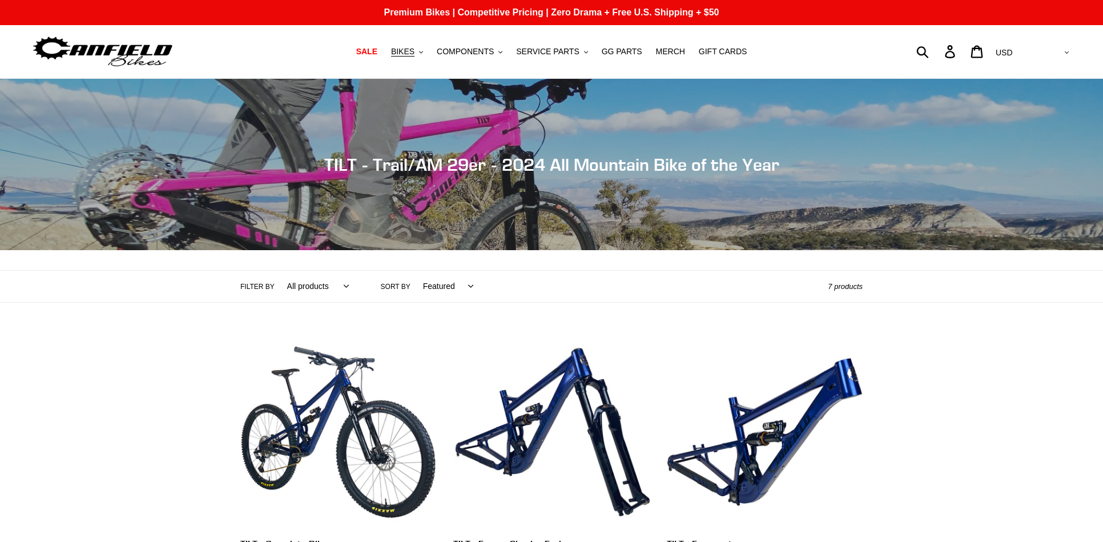 This screenshot has height=542, width=1103. Describe the element at coordinates (407, 51) in the screenshot. I see `button: BIKES` at that location.